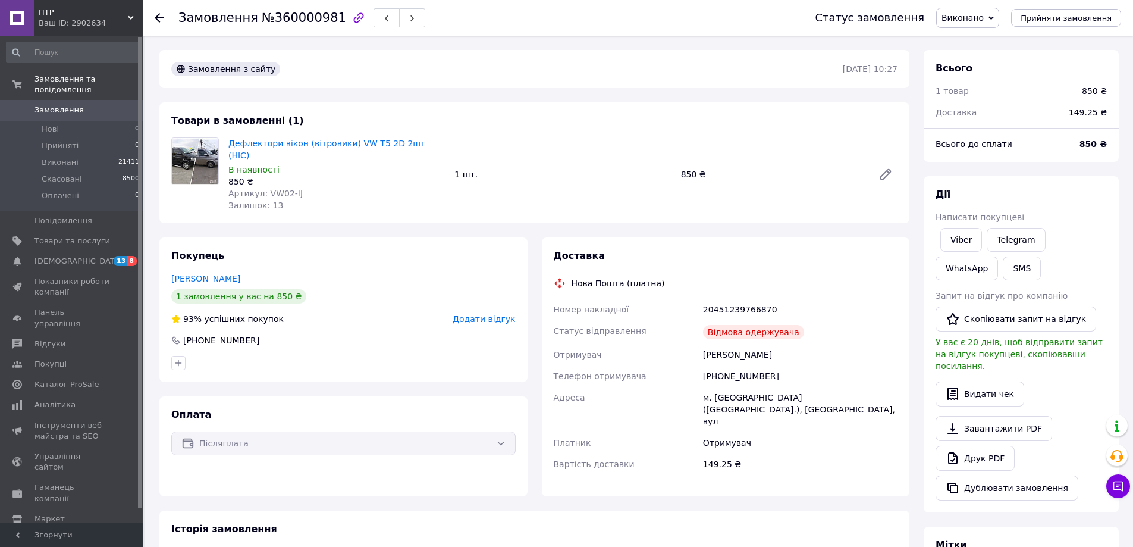  What do you see at coordinates (800, 442) in the screenshot?
I see `div: Отримувач` at bounding box center [800, 442].